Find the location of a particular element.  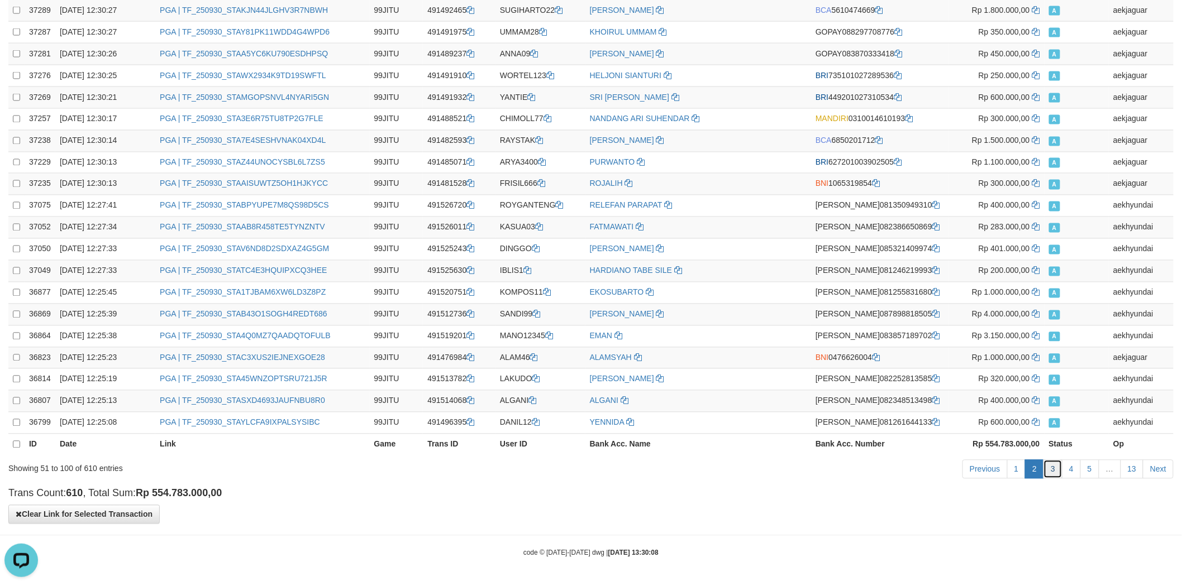

td: ARYA3400 is located at coordinates (540, 162).